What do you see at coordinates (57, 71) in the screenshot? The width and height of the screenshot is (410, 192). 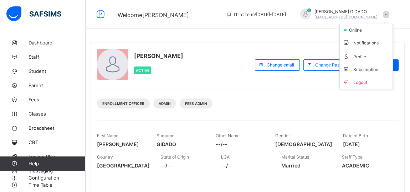 I see `span: Student` at bounding box center [57, 71].